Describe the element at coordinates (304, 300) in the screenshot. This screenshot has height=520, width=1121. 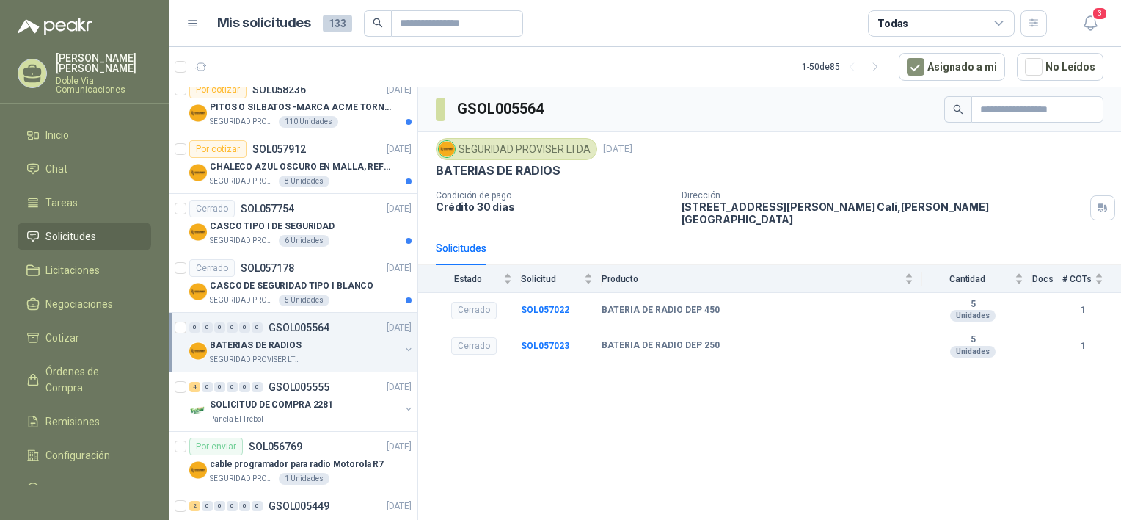
I see `div: 5 Unidades` at that location.